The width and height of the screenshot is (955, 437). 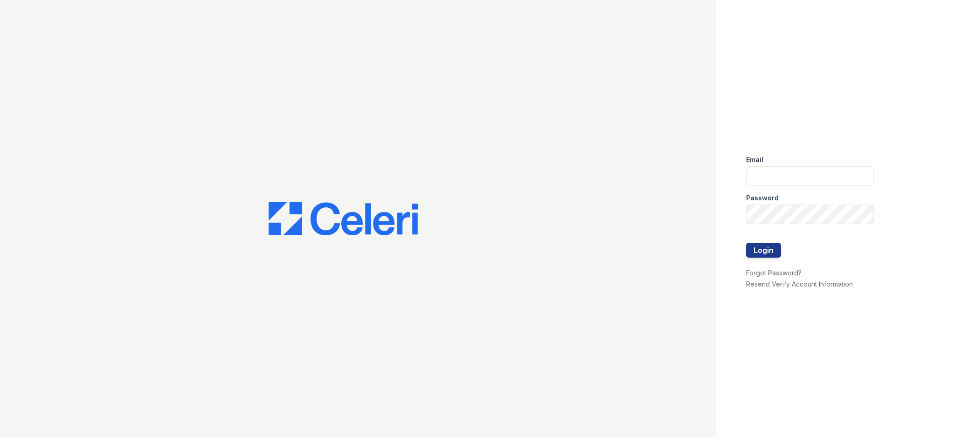 What do you see at coordinates (754, 160) in the screenshot?
I see `label: Email` at bounding box center [754, 160].